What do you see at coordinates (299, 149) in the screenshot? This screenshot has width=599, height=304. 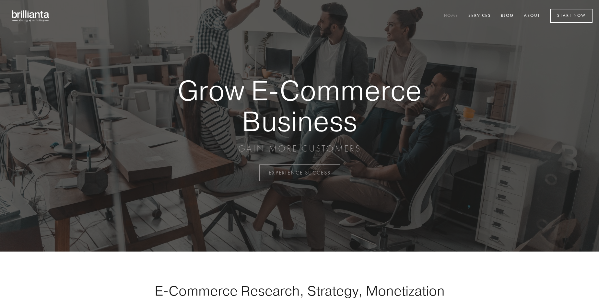 I see `p: GAIN MORE CUSTOMERS` at bounding box center [299, 149].